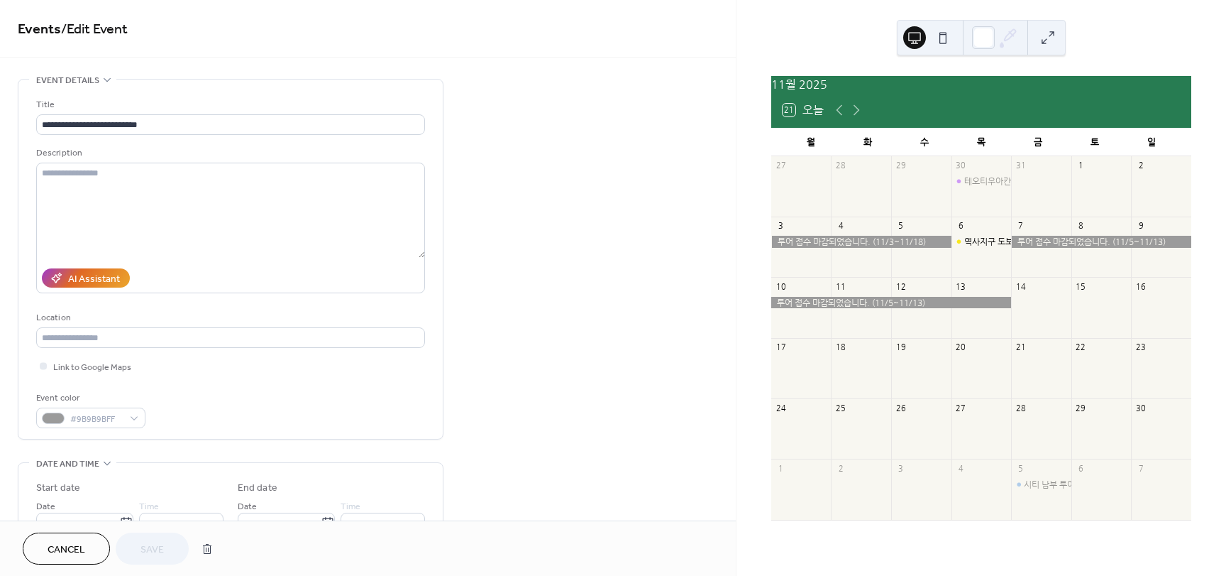  I want to click on span: Event details, so click(67, 80).